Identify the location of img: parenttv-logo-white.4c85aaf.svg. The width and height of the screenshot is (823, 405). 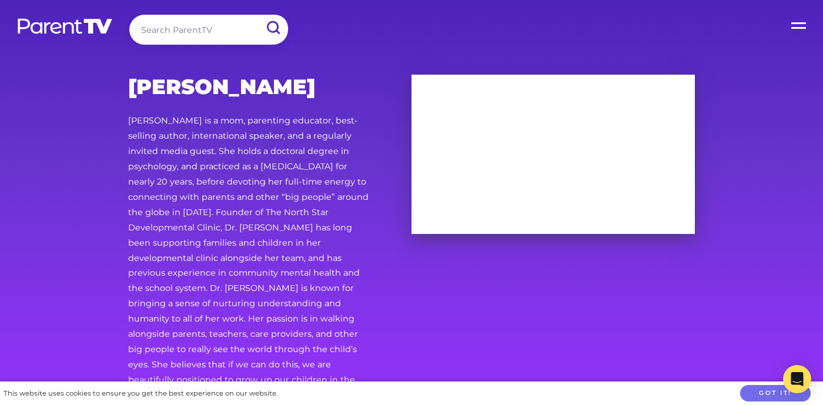
(65, 26).